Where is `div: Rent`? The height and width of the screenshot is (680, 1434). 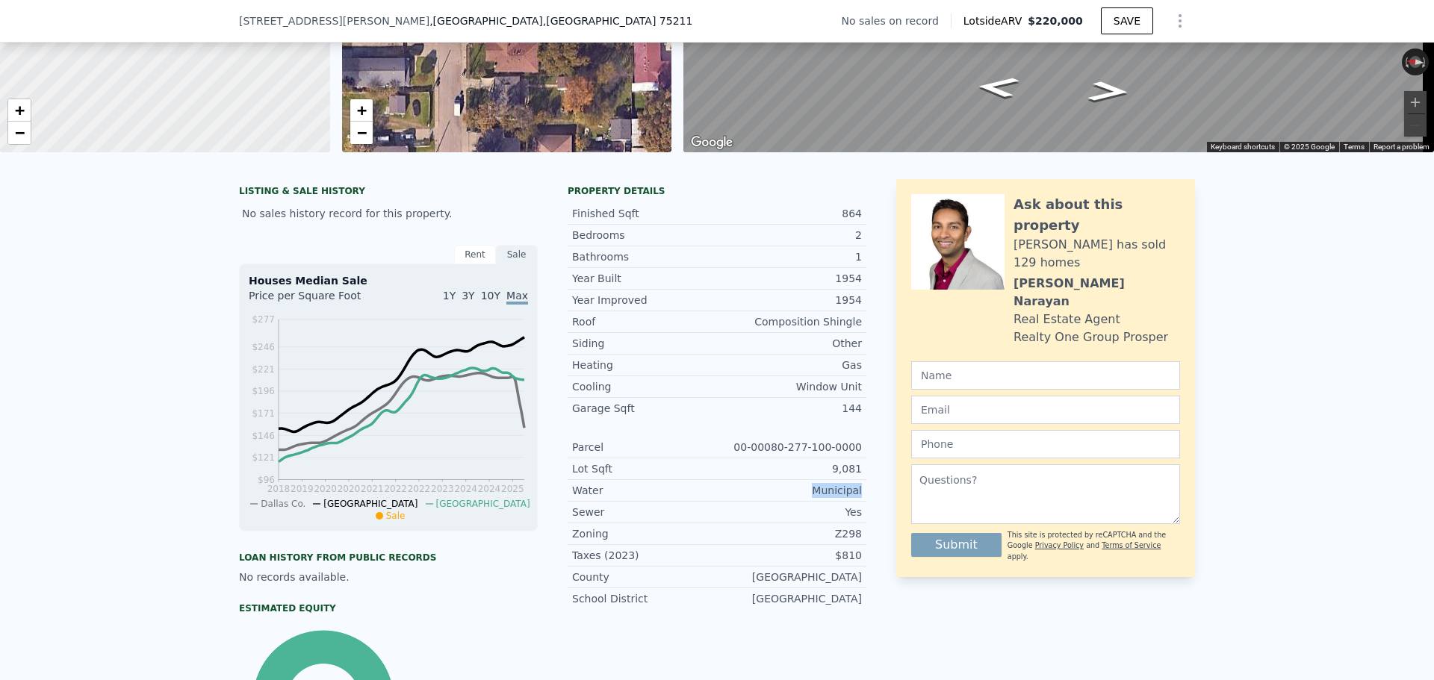 div: Rent is located at coordinates (475, 255).